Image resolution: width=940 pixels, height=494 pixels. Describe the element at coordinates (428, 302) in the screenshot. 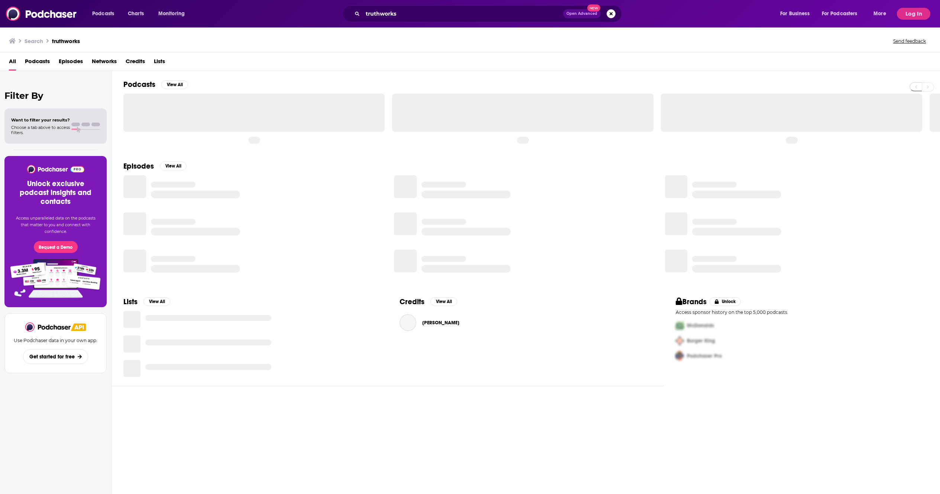

I see `a: CreditsView All` at that location.